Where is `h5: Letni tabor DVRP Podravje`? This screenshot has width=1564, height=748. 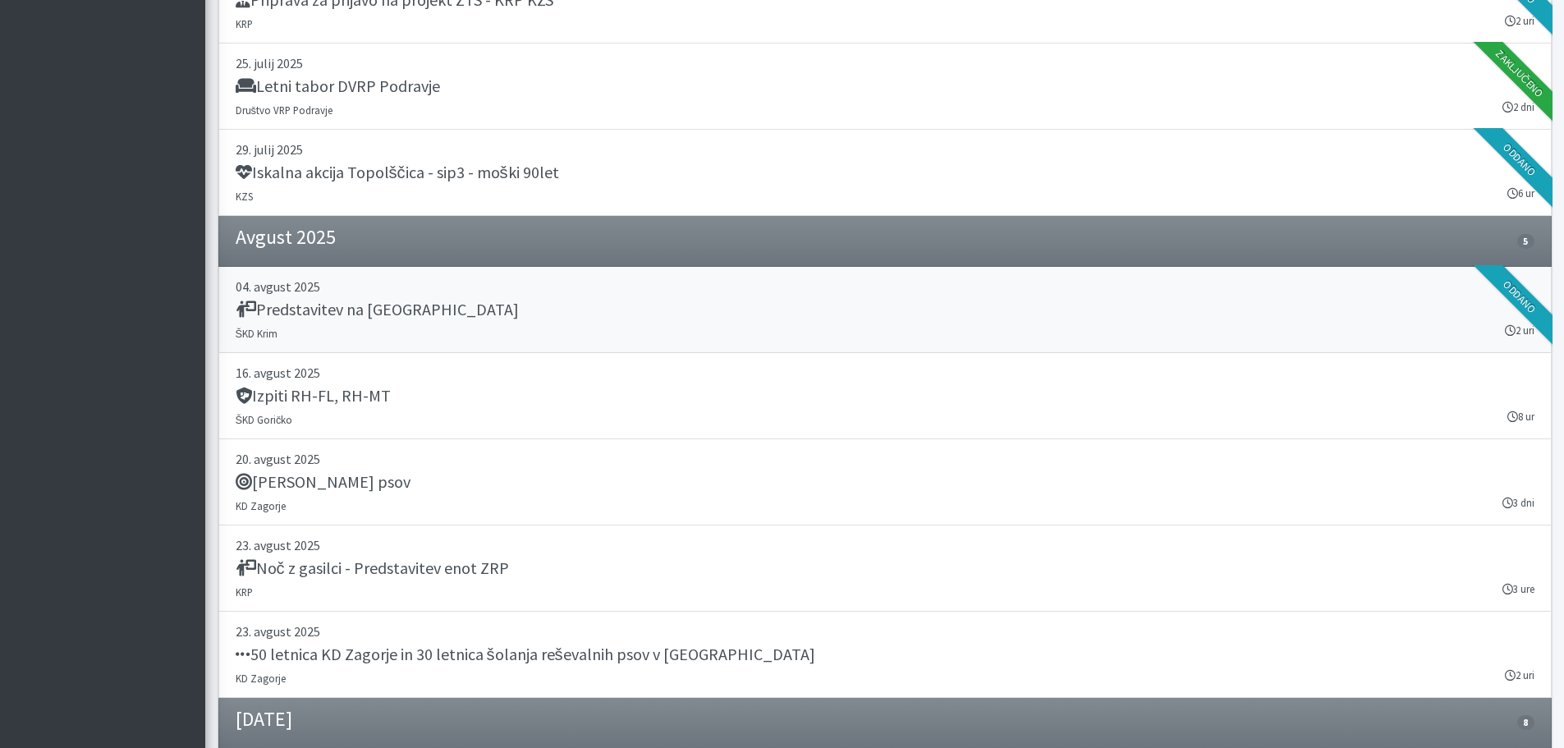
h5: Letni tabor DVRP Podravje is located at coordinates (337, 86).